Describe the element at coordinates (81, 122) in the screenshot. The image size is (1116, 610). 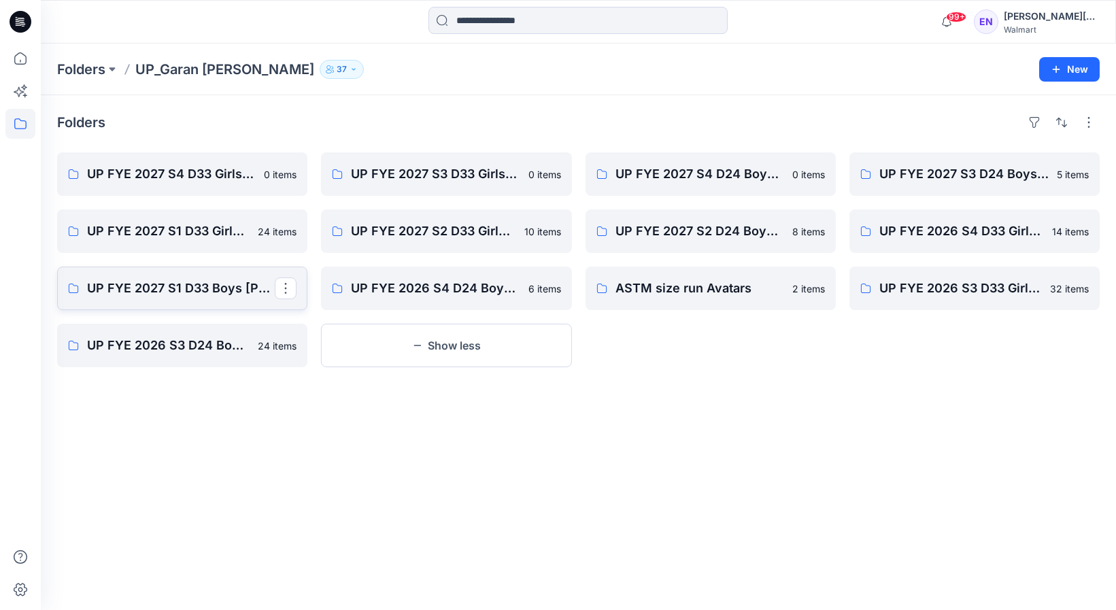
I see `h4: Folders` at that location.